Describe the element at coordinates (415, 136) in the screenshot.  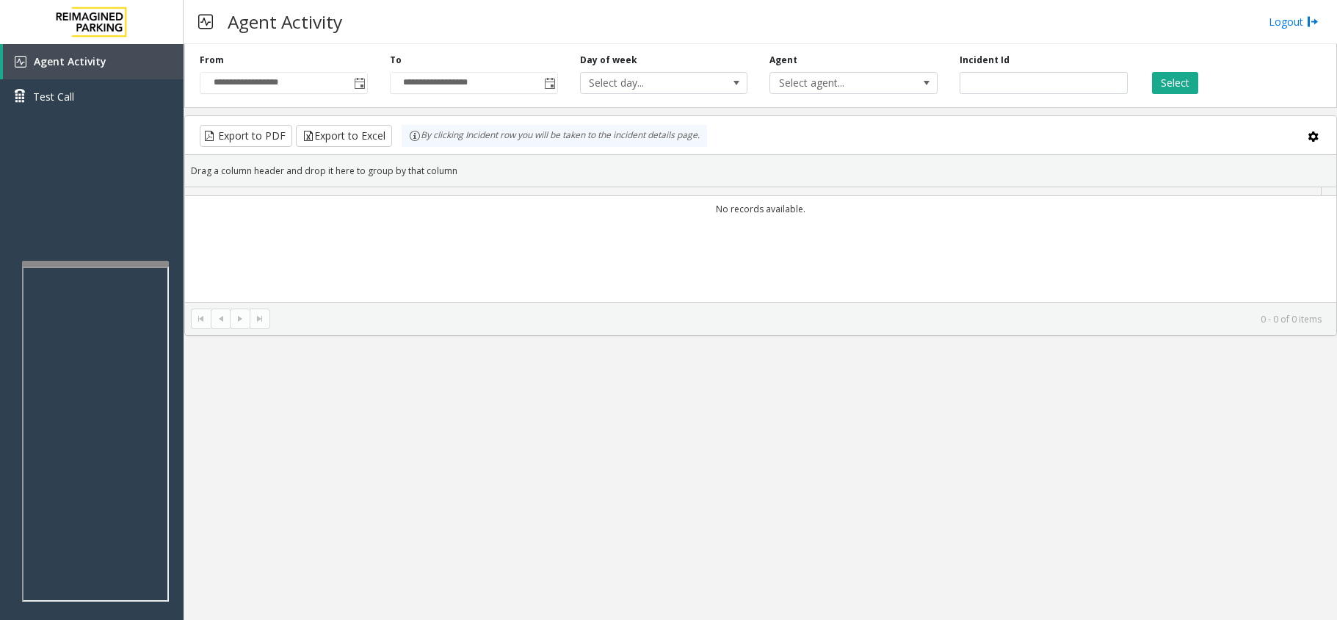
I see `img: infoIcon.svg` at that location.